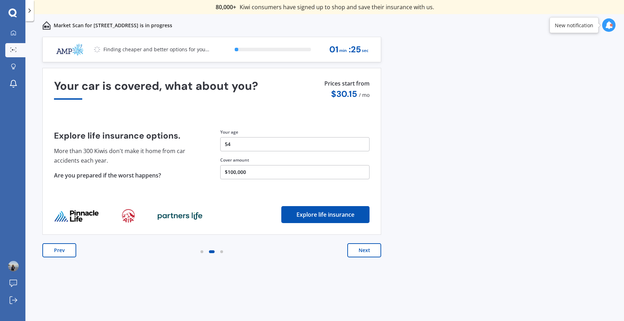 The image size is (624, 321). Describe the element at coordinates (59, 250) in the screenshot. I see `button: Prev` at that location.